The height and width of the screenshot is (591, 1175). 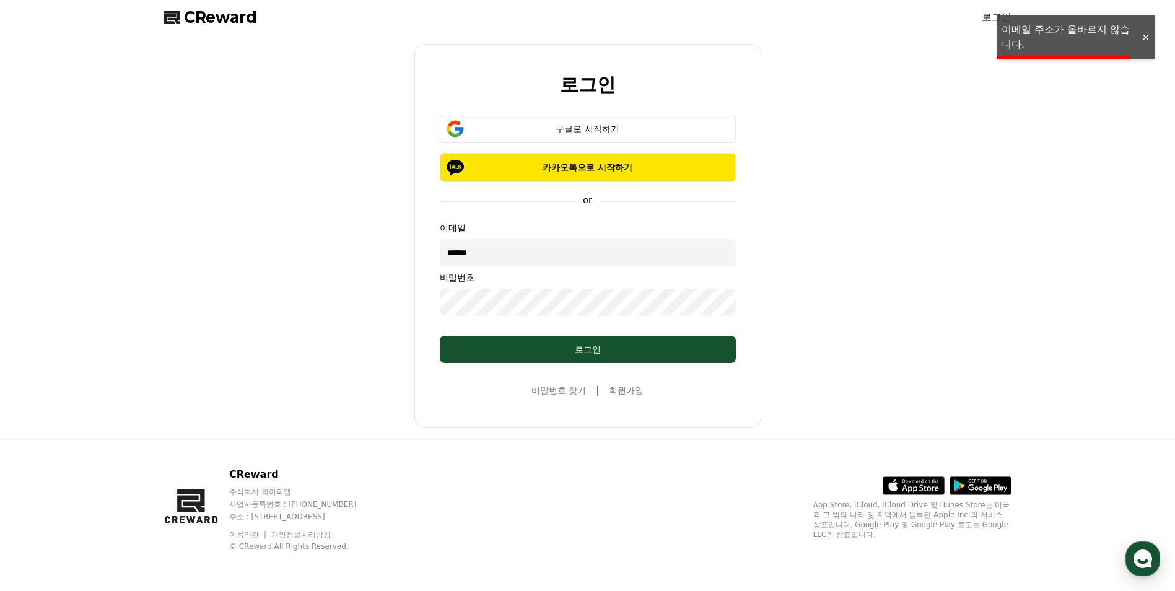 What do you see at coordinates (996, 17) in the screenshot?
I see `a: 로그인` at bounding box center [996, 17].